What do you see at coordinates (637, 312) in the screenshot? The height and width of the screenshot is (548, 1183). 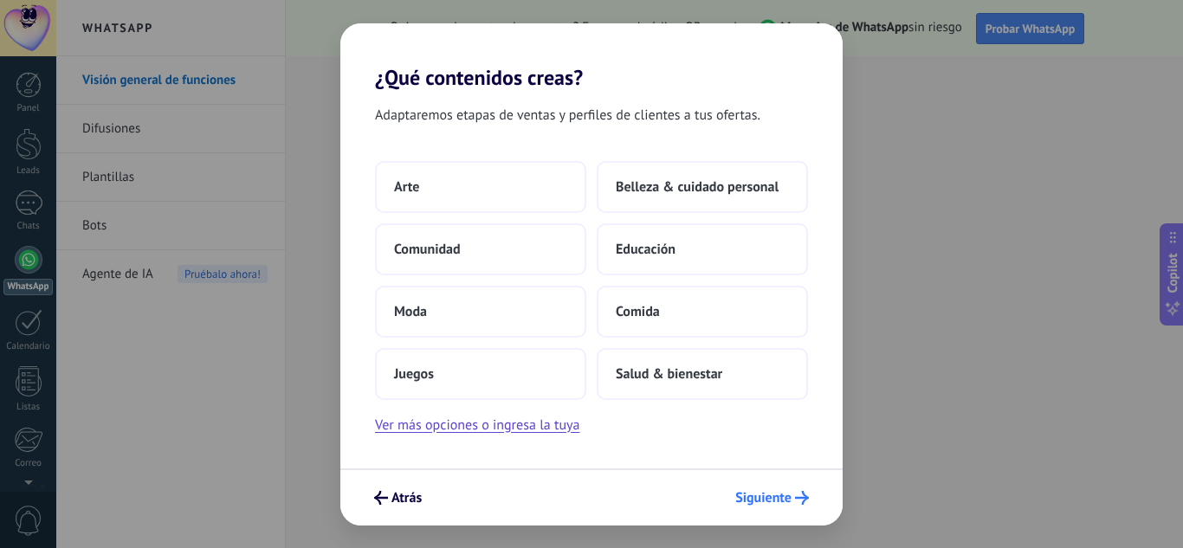 I see `span: Comida` at bounding box center [637, 312].